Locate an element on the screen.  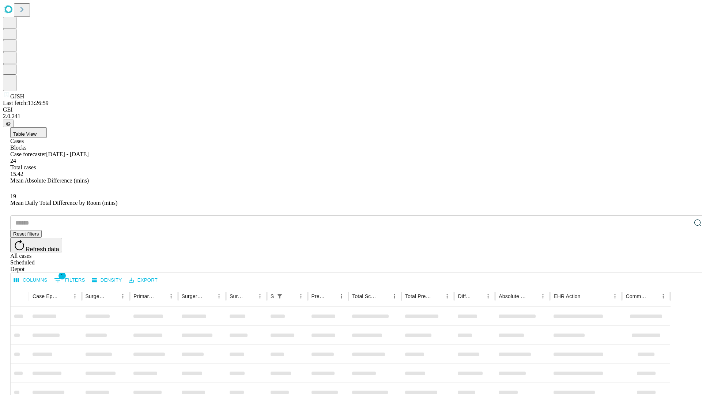
span: 24 is located at coordinates (13, 160).